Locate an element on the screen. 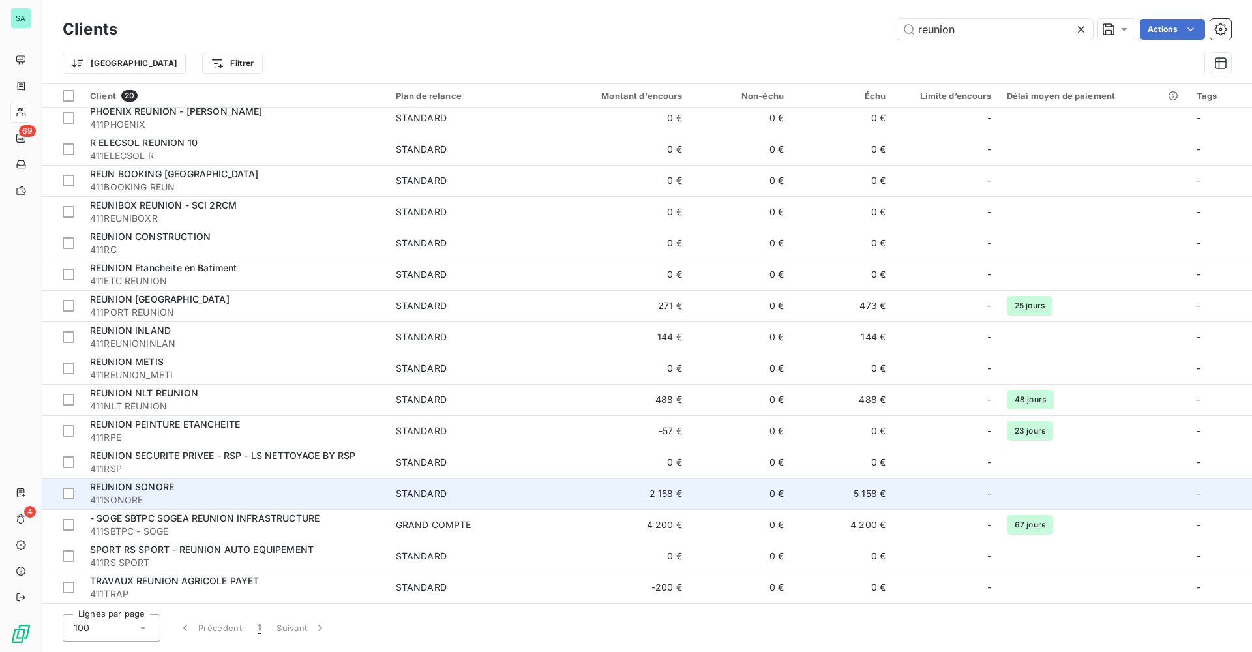 The image size is (1252, 652). span: REUNION PEINTURE ETANCHEITE is located at coordinates (165, 424).